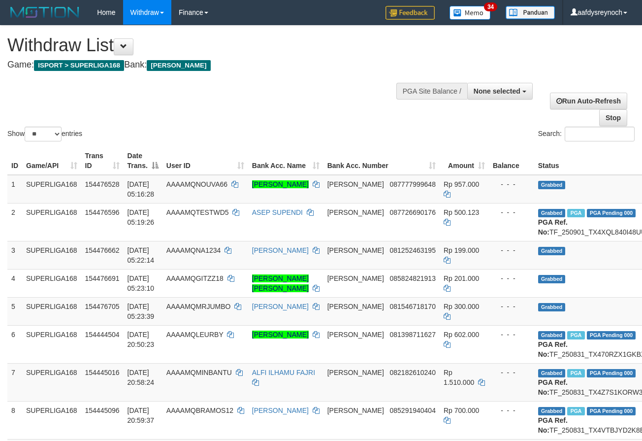  Describe the element at coordinates (470, 13) in the screenshot. I see `img: Button%20Memo.svg` at that location.